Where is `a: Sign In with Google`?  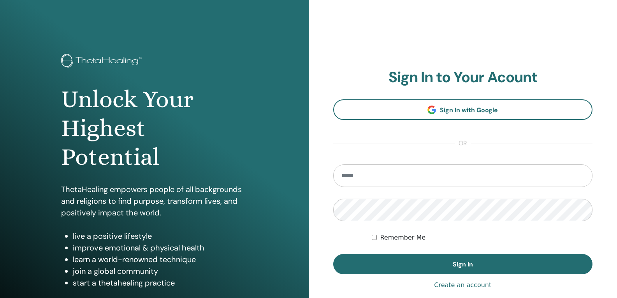
a: Sign In with Google is located at coordinates (463, 109).